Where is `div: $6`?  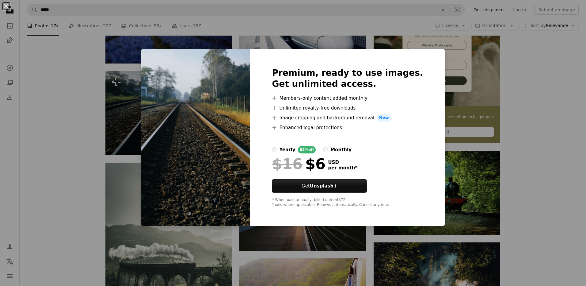 div: $6 is located at coordinates (298, 164).